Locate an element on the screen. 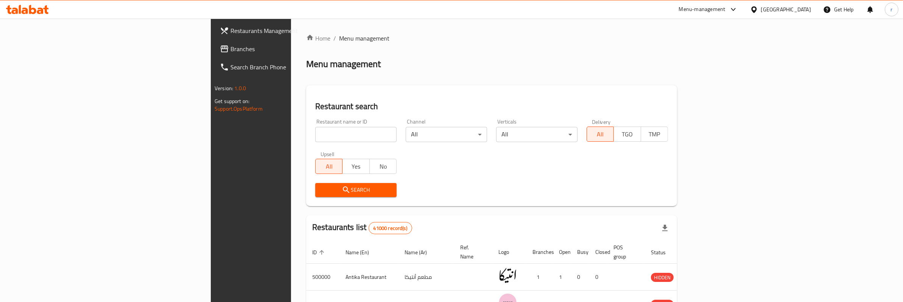  span: Ref. Name is located at coordinates (471, 252).